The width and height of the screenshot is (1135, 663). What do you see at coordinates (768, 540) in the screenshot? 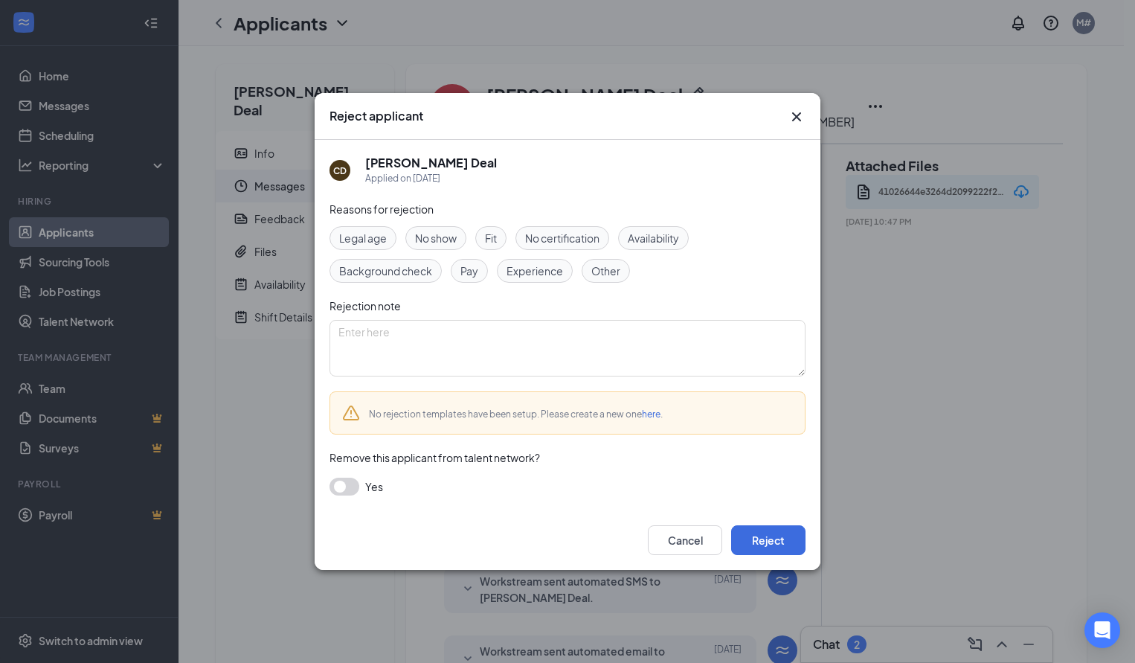
I see `button: Reject` at bounding box center [768, 540].